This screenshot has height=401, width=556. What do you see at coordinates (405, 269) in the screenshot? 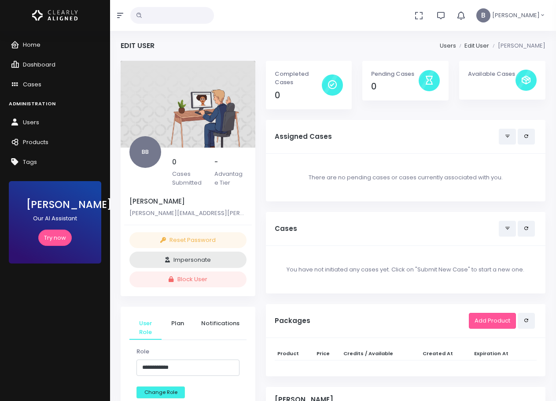
I see `div: You have not initiated any cases yet. Click on "Submit New Case" to start a new one.` at bounding box center [405, 269].